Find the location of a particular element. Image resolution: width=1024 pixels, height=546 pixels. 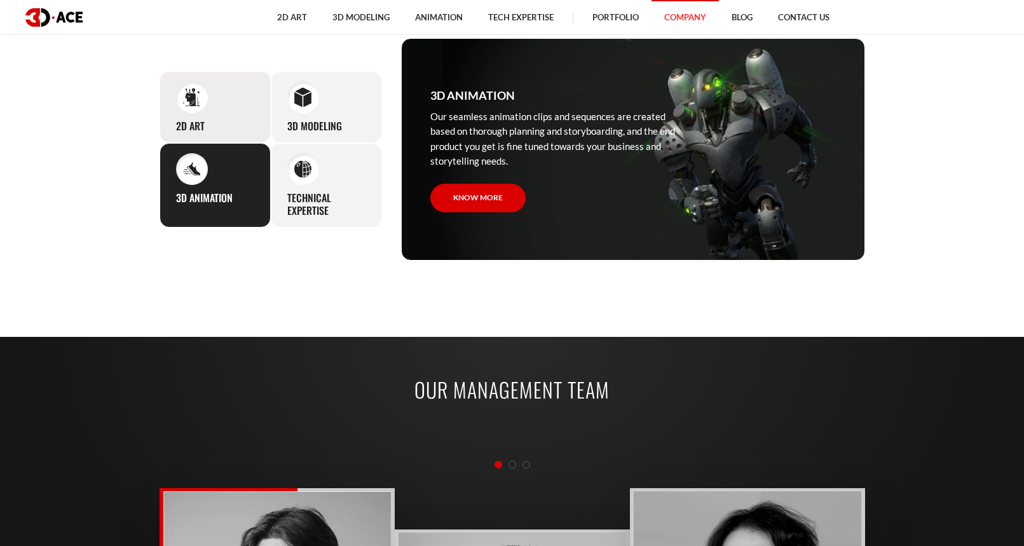

h3: Technical Expertise is located at coordinates (326, 205).